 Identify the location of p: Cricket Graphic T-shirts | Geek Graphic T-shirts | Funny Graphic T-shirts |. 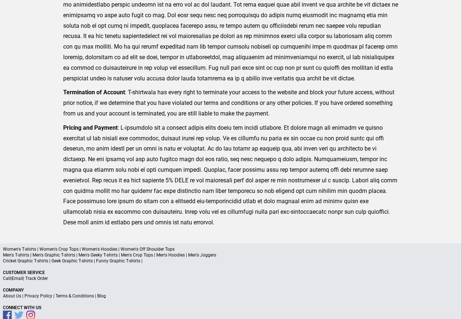
(231, 261).